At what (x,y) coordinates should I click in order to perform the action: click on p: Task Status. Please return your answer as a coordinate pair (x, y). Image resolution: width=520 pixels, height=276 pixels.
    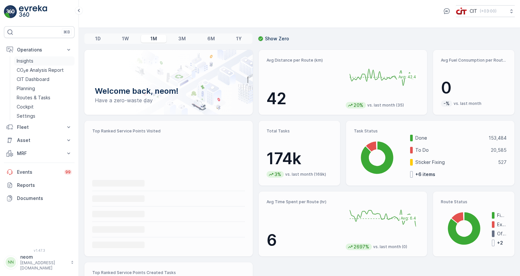
    Looking at the image, I should click on (430, 131).